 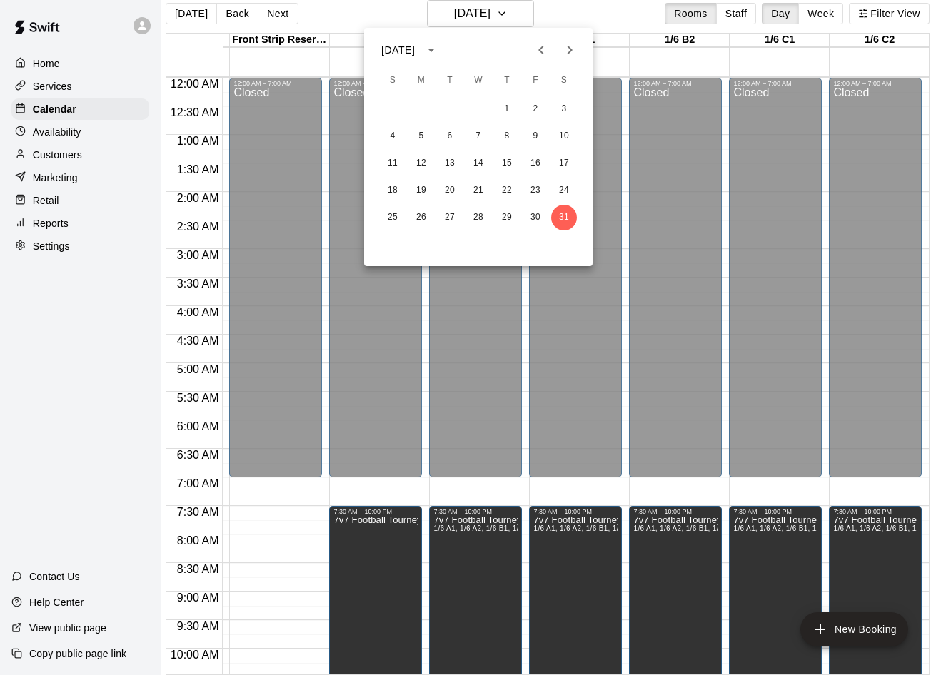 What do you see at coordinates (421, 218) in the screenshot?
I see `button: 26` at bounding box center [421, 218].